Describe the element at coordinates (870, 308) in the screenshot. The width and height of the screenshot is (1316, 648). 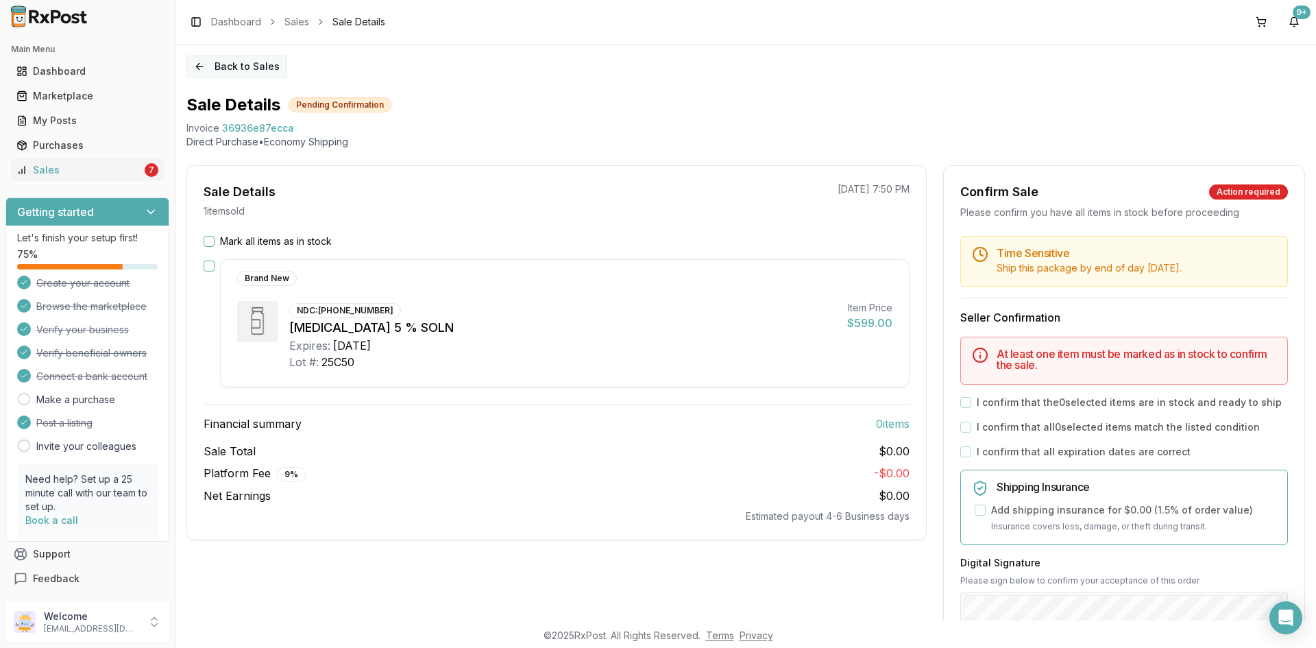
I see `div: Item Price` at that location.